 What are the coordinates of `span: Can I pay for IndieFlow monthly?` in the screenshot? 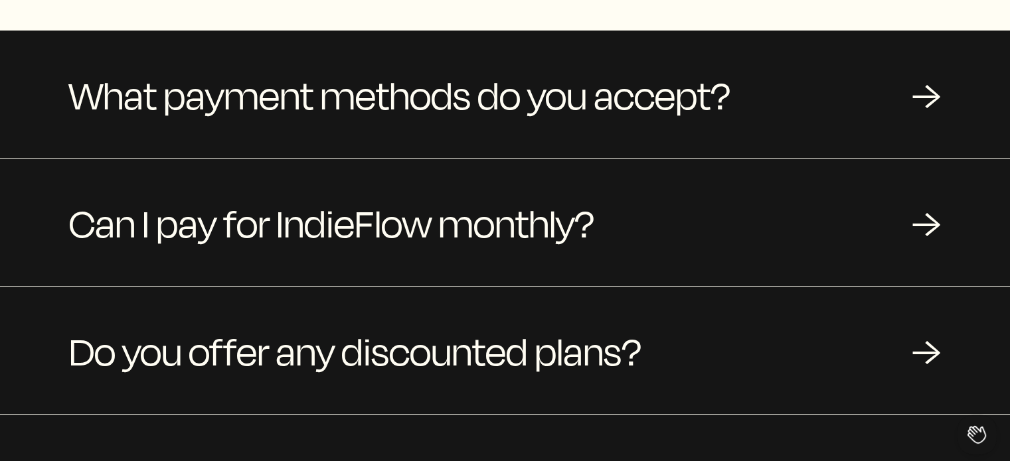 It's located at (331, 222).